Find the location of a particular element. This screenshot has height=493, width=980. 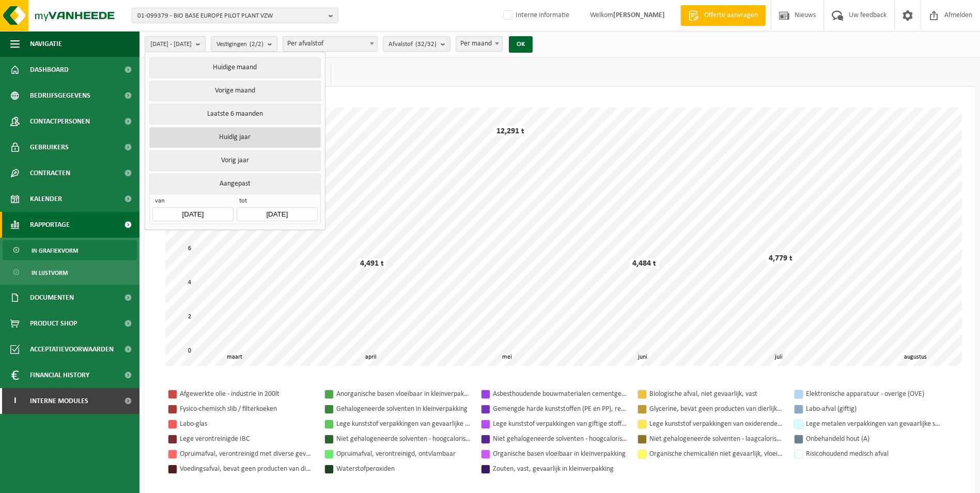

a: In grafiekvorm is located at coordinates (70, 250).